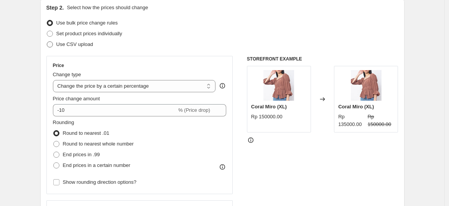  What do you see at coordinates (194, 110) in the screenshot?
I see `span: % (Price drop)` at bounding box center [194, 110].